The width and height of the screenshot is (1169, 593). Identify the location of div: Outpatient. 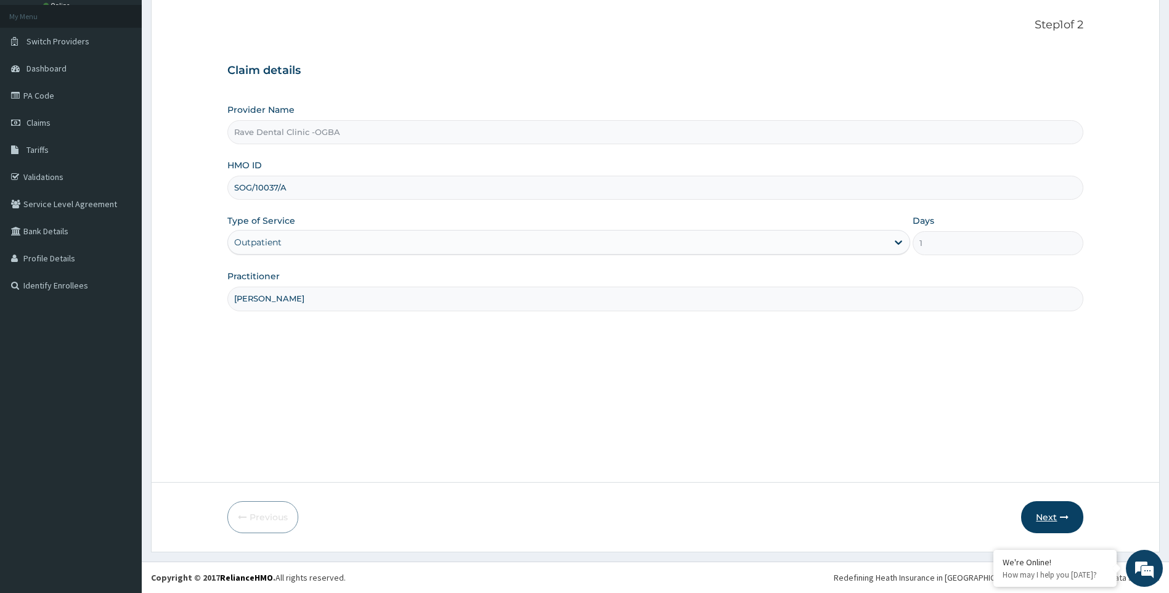
(258, 242).